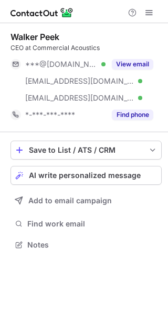 The height and width of the screenshot is (316, 168). Describe the element at coordinates (86, 224) in the screenshot. I see `button: Find work email` at that location.